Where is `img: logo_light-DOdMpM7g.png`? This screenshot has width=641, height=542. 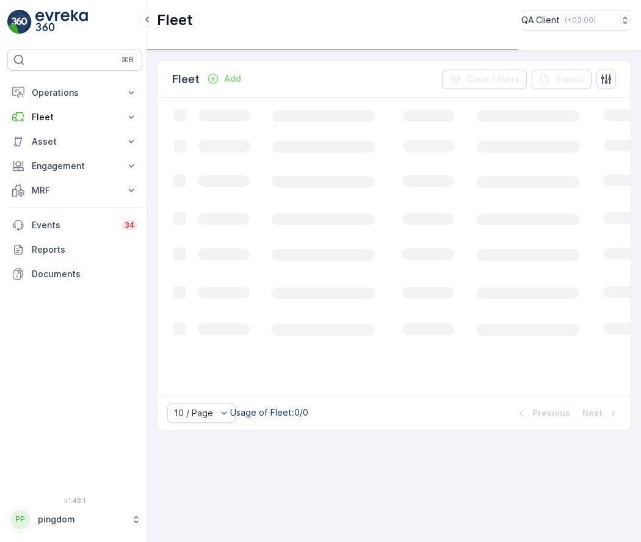
img: logo_light-DOdMpM7g.png is located at coordinates (62, 22).